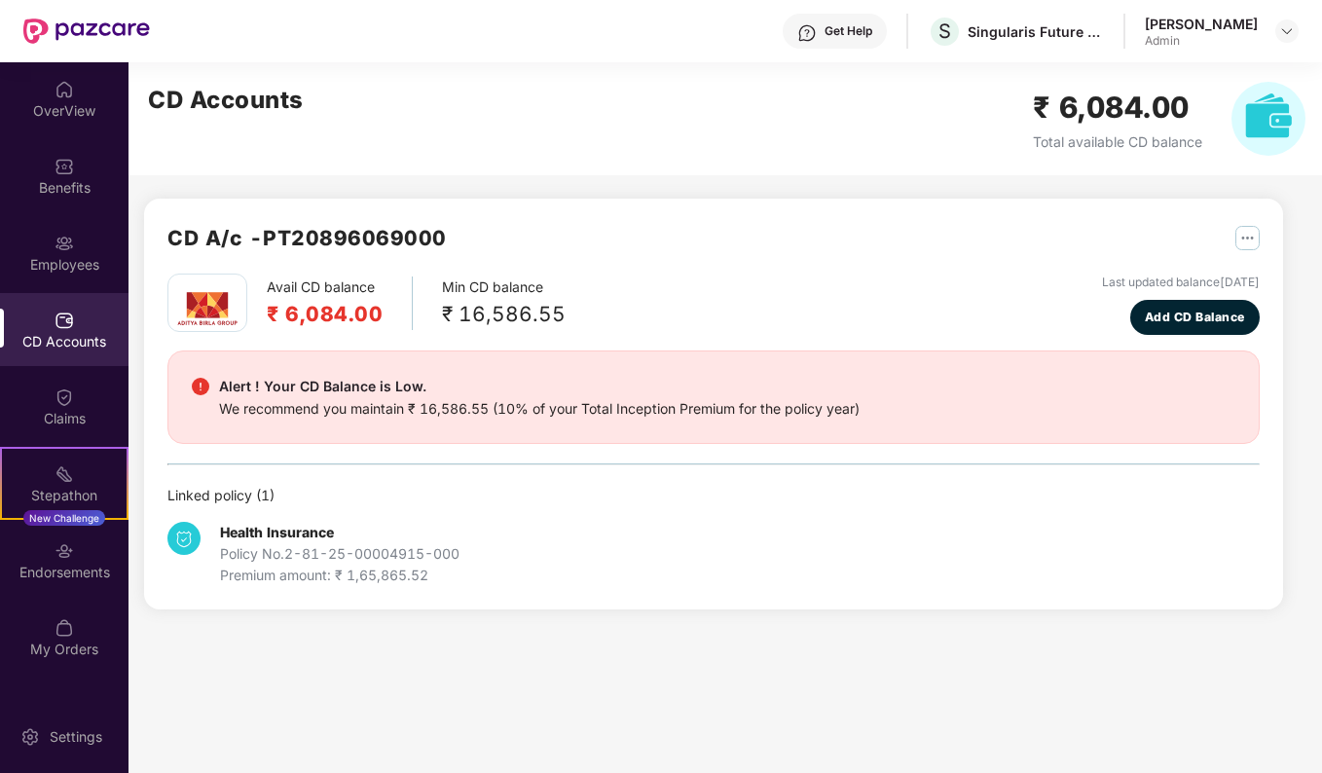  What do you see at coordinates (540, 409) in the screenshot?
I see `div: We recommend you maintain ₹ 16,586.55 (10% of your Total Inception Premium for the policy year)` at bounding box center [540, 409].